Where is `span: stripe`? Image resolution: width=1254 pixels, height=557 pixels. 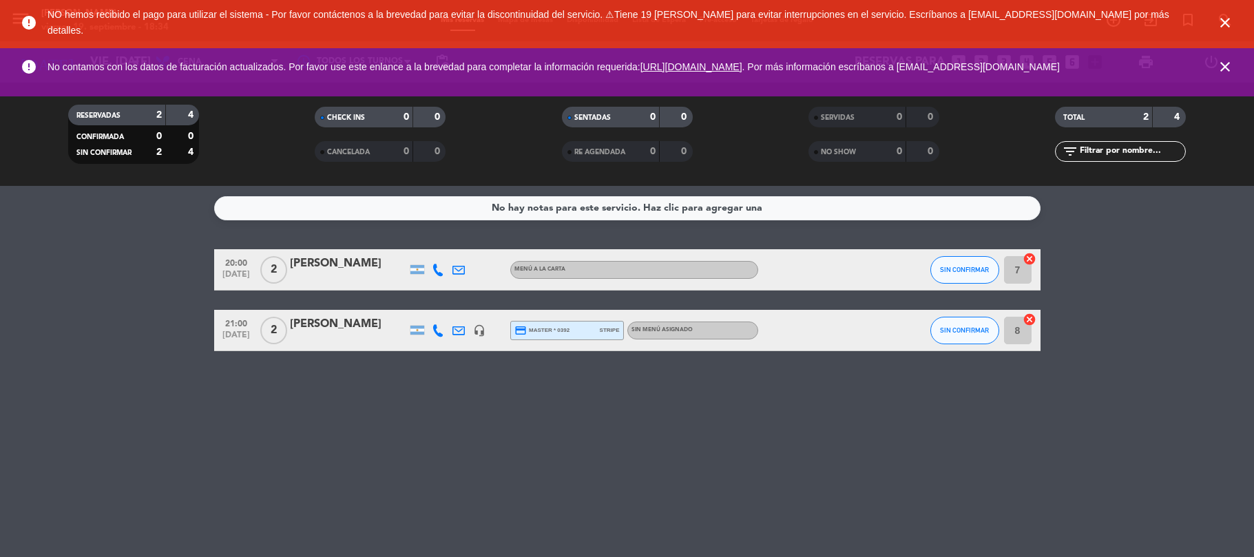
span: stripe is located at coordinates (610, 330).